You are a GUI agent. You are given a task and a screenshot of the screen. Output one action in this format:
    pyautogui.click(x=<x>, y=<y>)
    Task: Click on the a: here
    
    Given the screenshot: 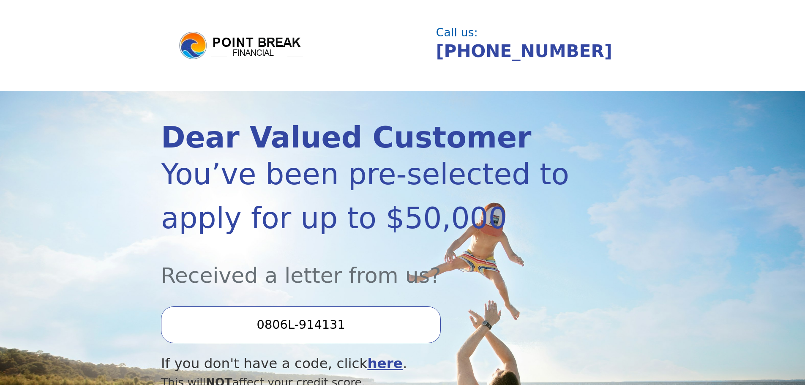 What is the action you would take?
    pyautogui.click(x=385, y=363)
    